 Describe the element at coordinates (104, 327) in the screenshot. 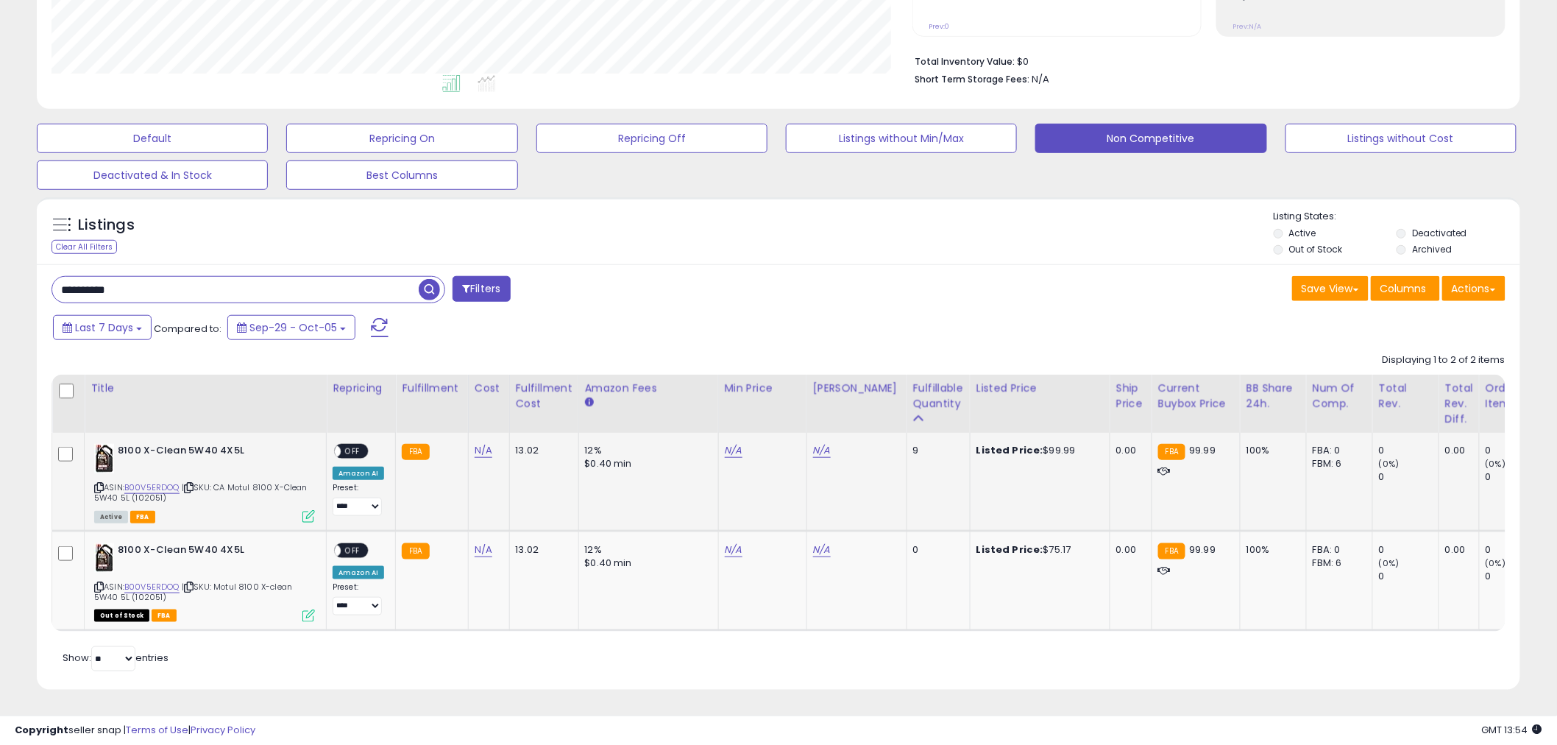

I see `span: Last 7 Days` at that location.